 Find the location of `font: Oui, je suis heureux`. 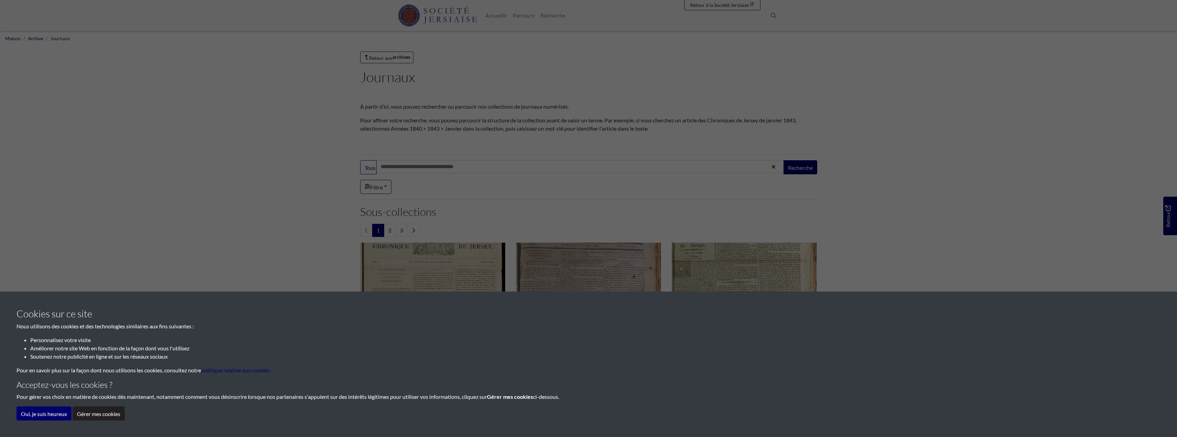

font: Oui, je suis heureux is located at coordinates (44, 413).